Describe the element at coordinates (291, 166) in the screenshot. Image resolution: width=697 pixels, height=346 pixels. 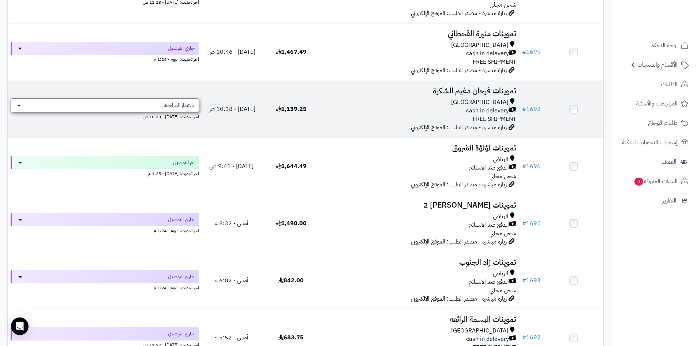
I see `span: 1,644.49` at that location.